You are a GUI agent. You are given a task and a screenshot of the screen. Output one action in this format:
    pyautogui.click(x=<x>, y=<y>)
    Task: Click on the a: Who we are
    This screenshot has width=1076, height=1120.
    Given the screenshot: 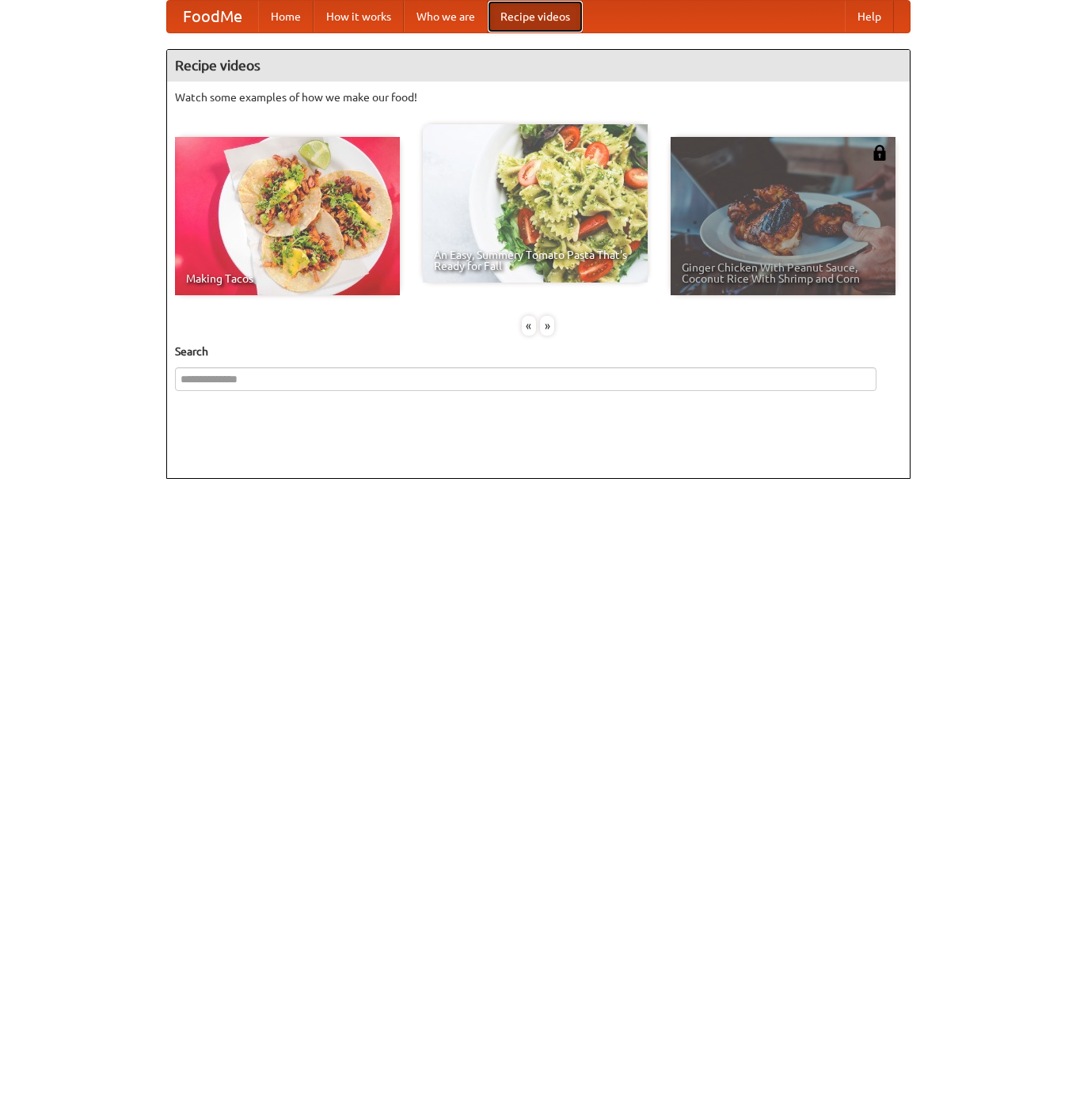 What is the action you would take?
    pyautogui.click(x=446, y=17)
    